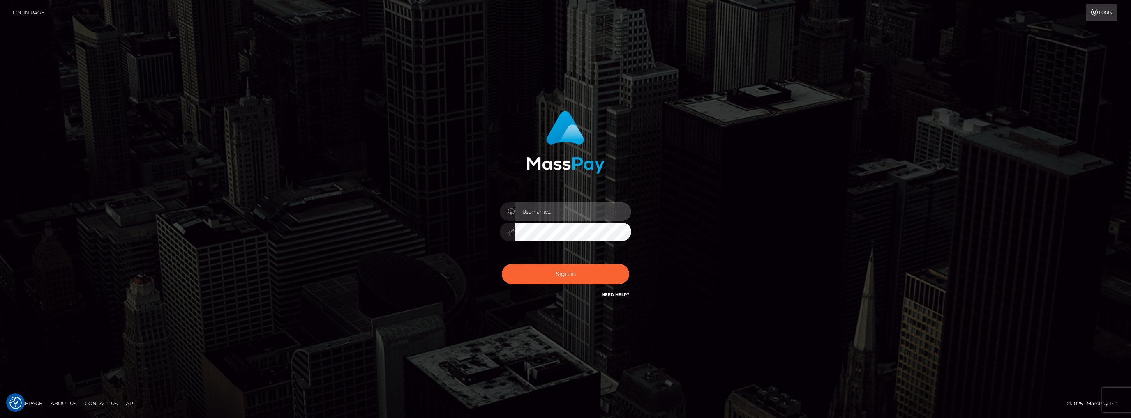 The width and height of the screenshot is (1131, 418). I want to click on button: Consent Preferences, so click(16, 403).